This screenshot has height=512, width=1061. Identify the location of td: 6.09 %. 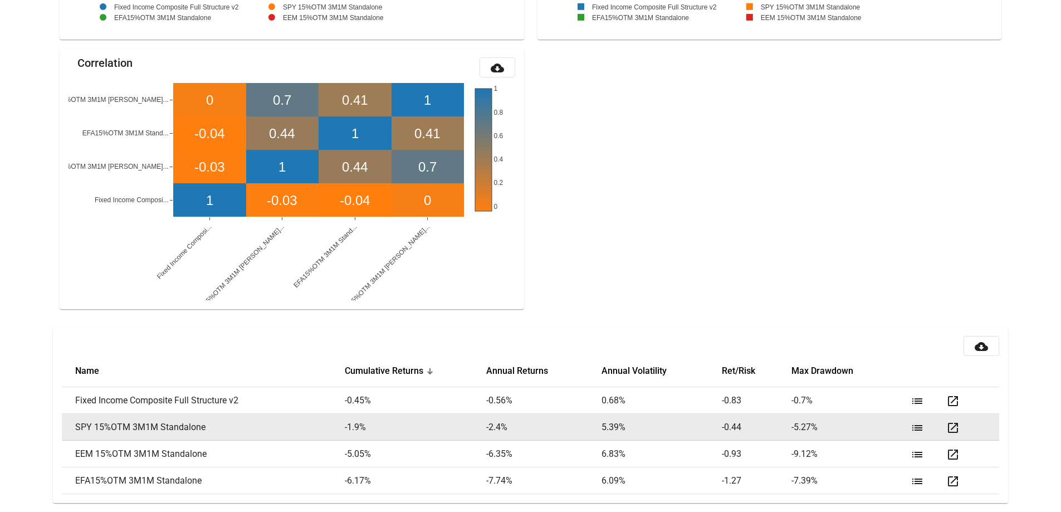
(661, 480).